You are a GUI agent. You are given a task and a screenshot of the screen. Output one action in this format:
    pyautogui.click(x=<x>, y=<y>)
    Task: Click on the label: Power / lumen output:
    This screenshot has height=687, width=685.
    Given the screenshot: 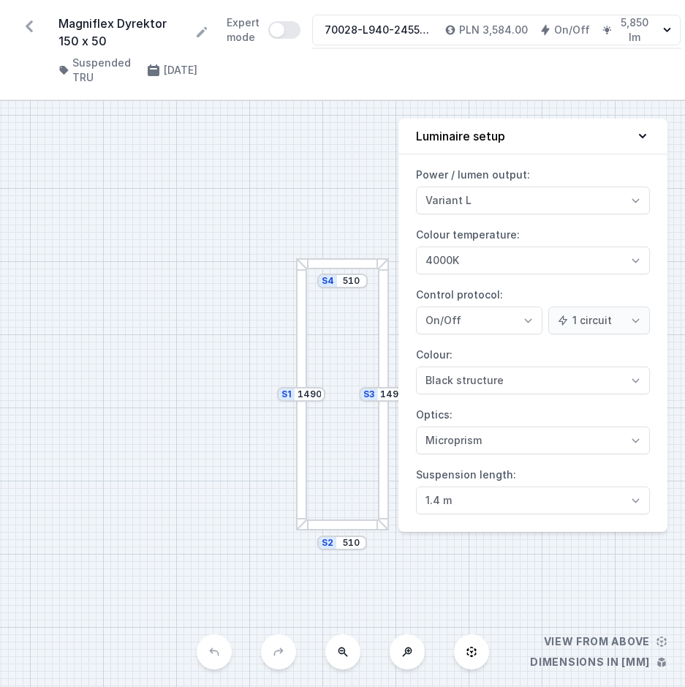 What is the action you would take?
    pyautogui.click(x=533, y=189)
    